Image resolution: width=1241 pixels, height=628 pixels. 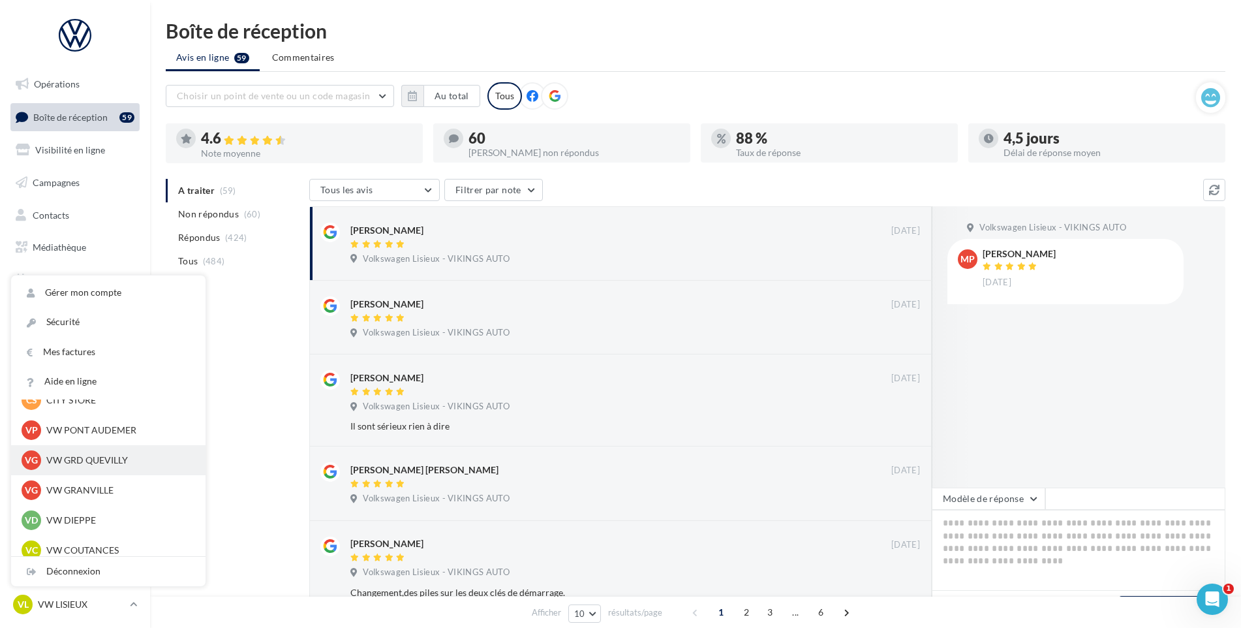 What do you see at coordinates (493, 190) in the screenshot?
I see `button: Filtrer par note` at bounding box center [493, 190].